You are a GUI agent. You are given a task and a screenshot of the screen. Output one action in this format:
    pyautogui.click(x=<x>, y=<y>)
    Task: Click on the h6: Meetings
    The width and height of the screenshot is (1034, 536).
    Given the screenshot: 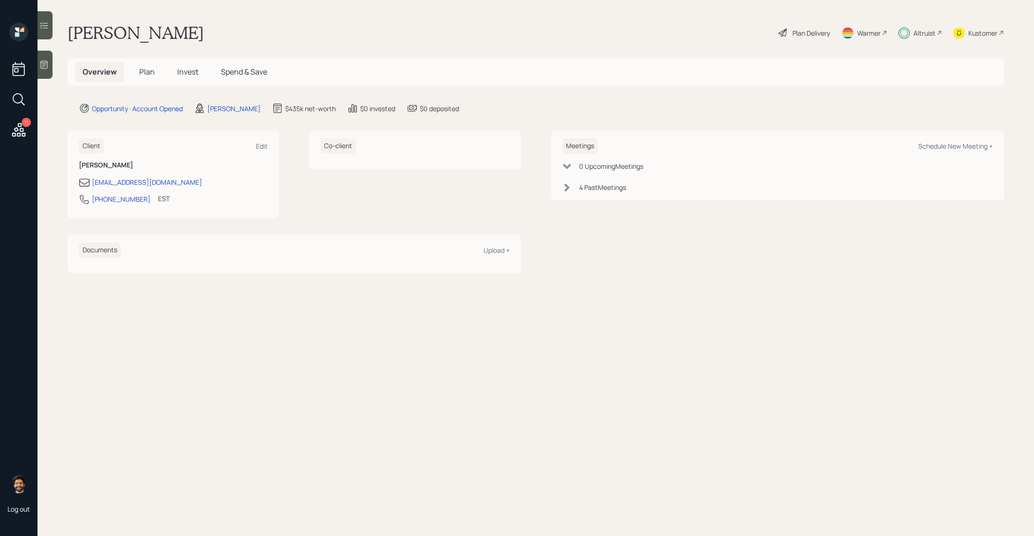 What is the action you would take?
    pyautogui.click(x=580, y=146)
    